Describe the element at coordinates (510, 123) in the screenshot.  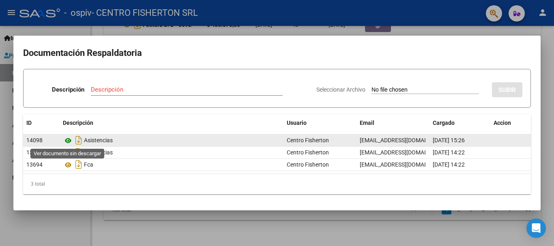
I see `datatable-header-cell: Accion` at that location.